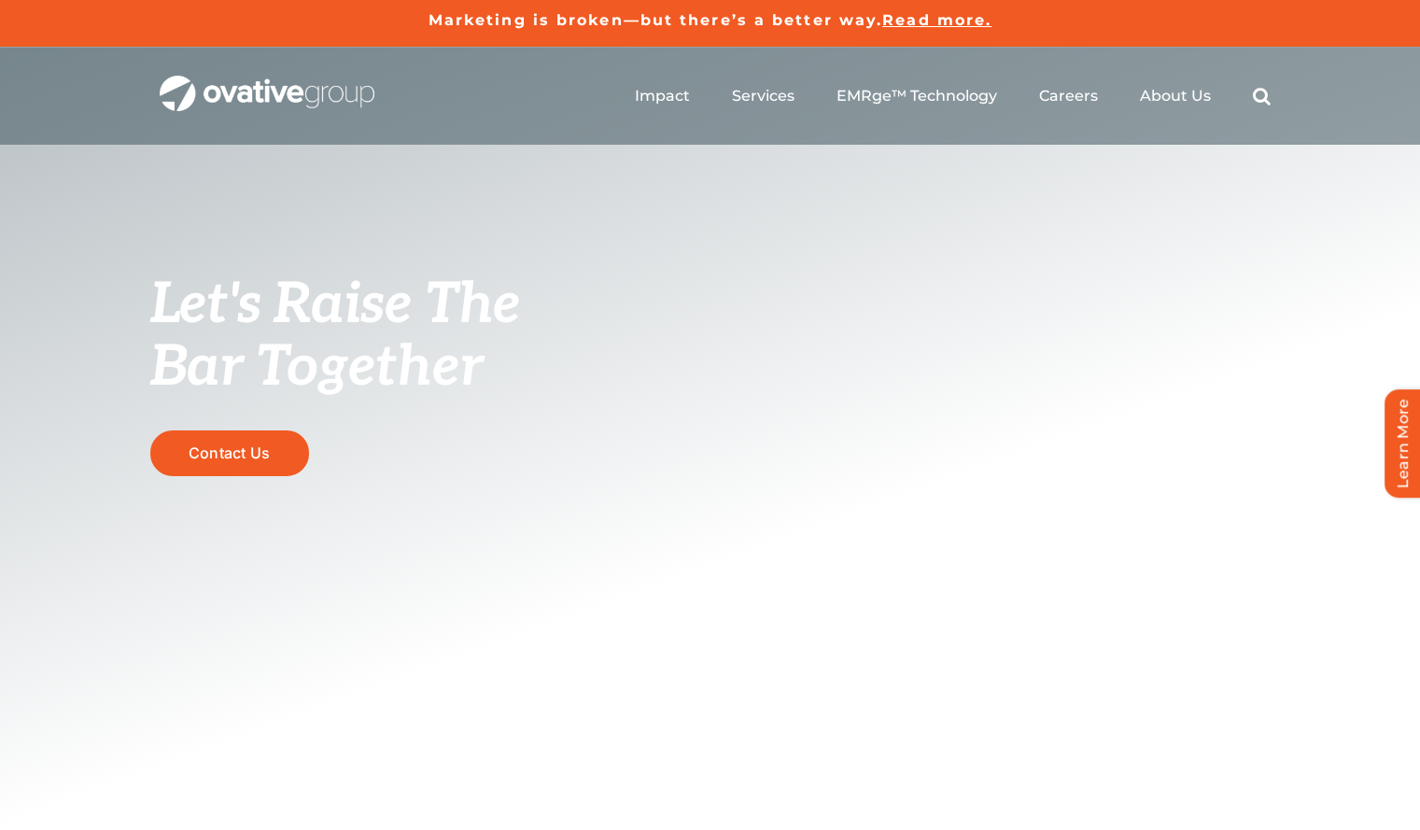 This screenshot has height=830, width=1420. I want to click on a: About Us, so click(1175, 96).